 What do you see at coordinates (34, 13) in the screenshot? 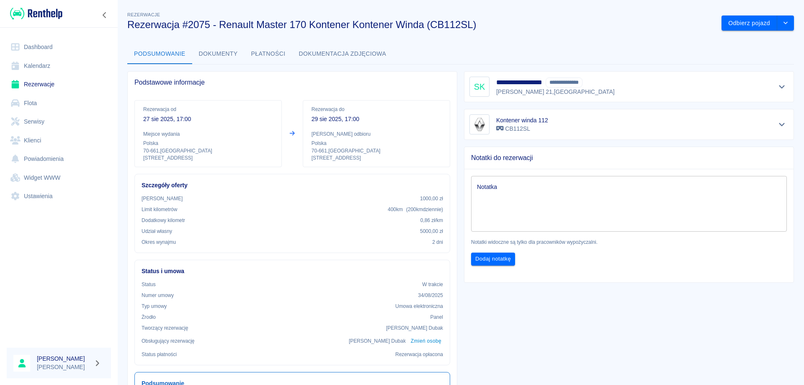
I see `a: Renthelp logo` at bounding box center [34, 13].